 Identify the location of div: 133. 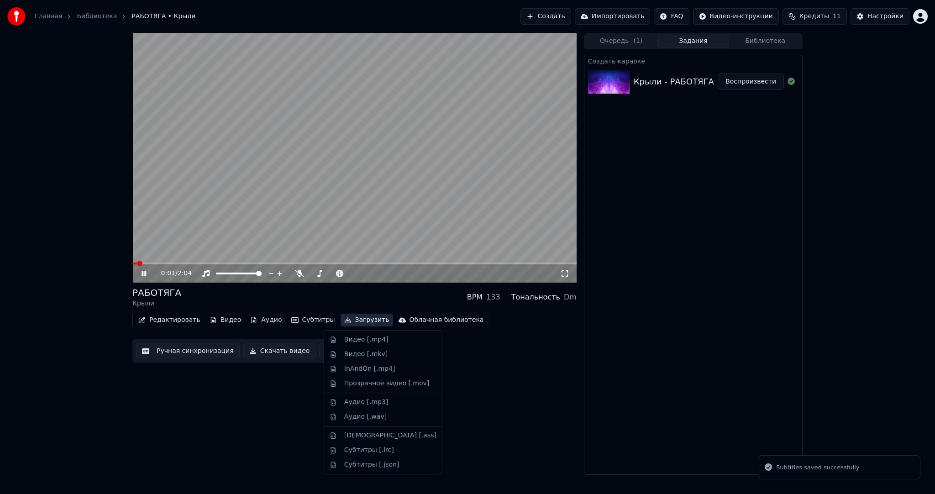
(493, 297).